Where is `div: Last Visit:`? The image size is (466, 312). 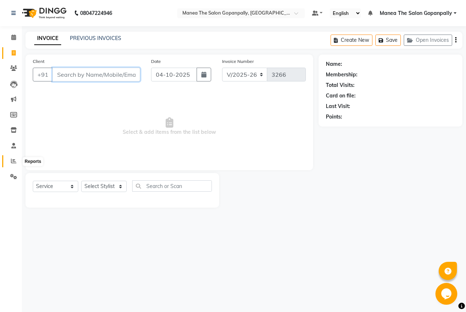 div: Last Visit: is located at coordinates (338, 106).